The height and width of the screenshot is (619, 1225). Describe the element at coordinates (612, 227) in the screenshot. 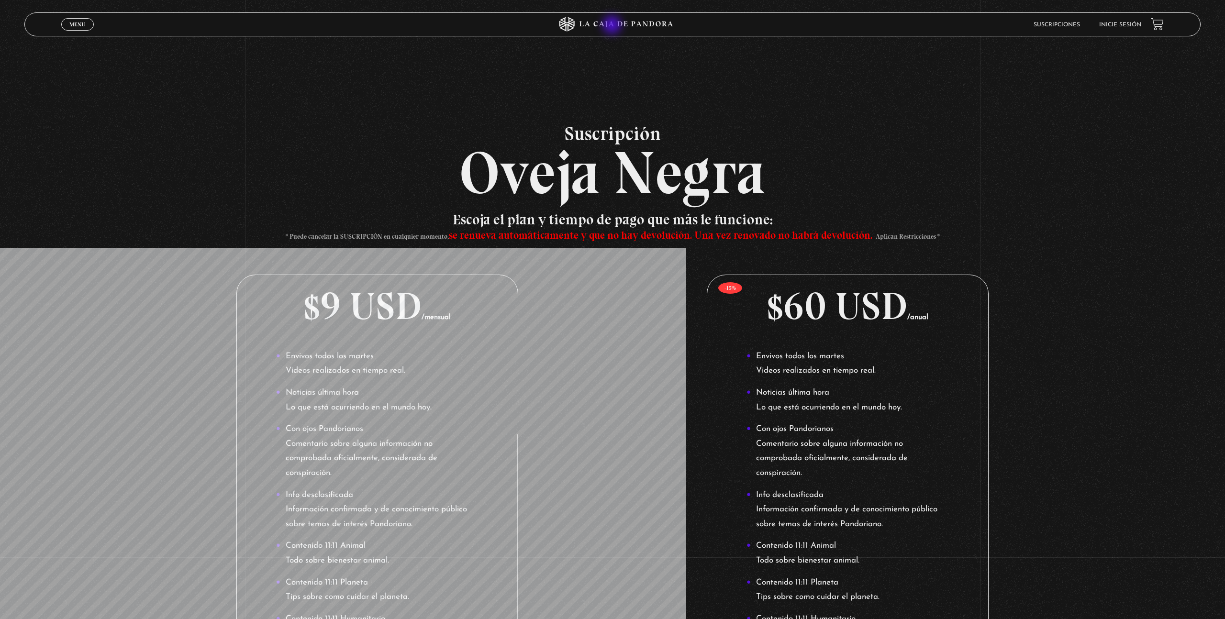

I see `h3: Escoja el plan y tiempo de pago que más le funcione:` at that location.